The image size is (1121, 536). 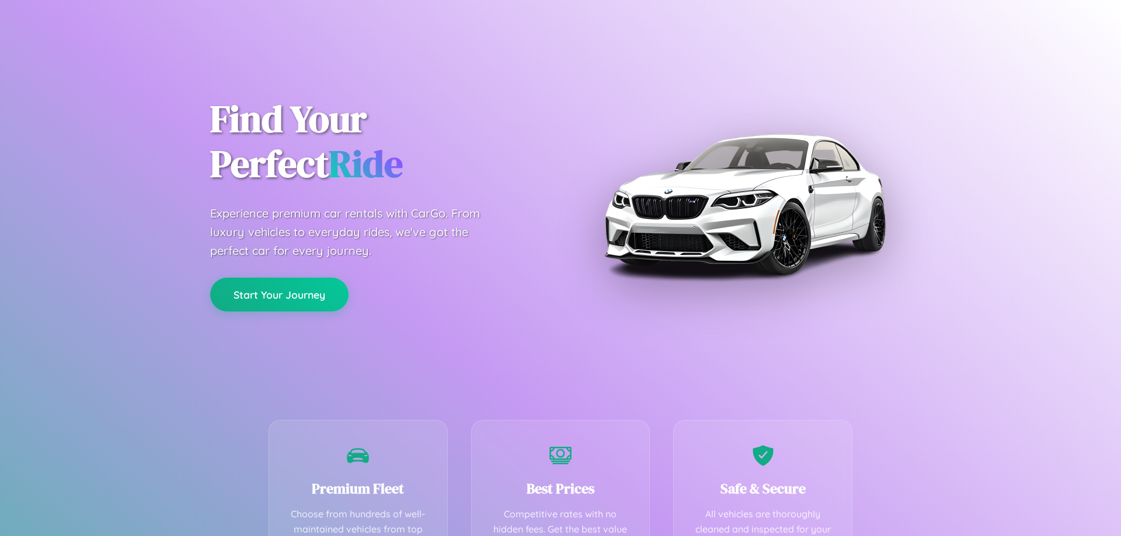 What do you see at coordinates (376, 142) in the screenshot?
I see `h1: Find Your Perfect` at bounding box center [376, 142].